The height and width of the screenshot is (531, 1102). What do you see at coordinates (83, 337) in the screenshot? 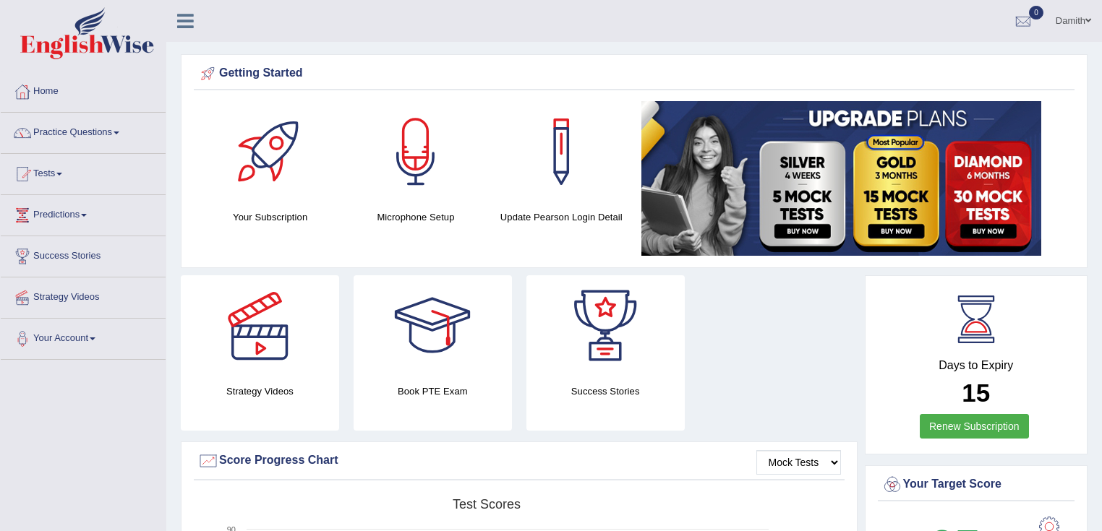
I see `a: Your Account` at bounding box center [83, 337].